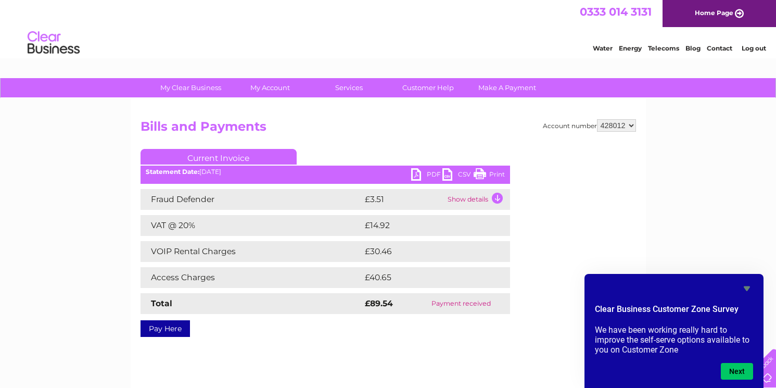  What do you see at coordinates (602, 48) in the screenshot?
I see `a: Water` at bounding box center [602, 48].